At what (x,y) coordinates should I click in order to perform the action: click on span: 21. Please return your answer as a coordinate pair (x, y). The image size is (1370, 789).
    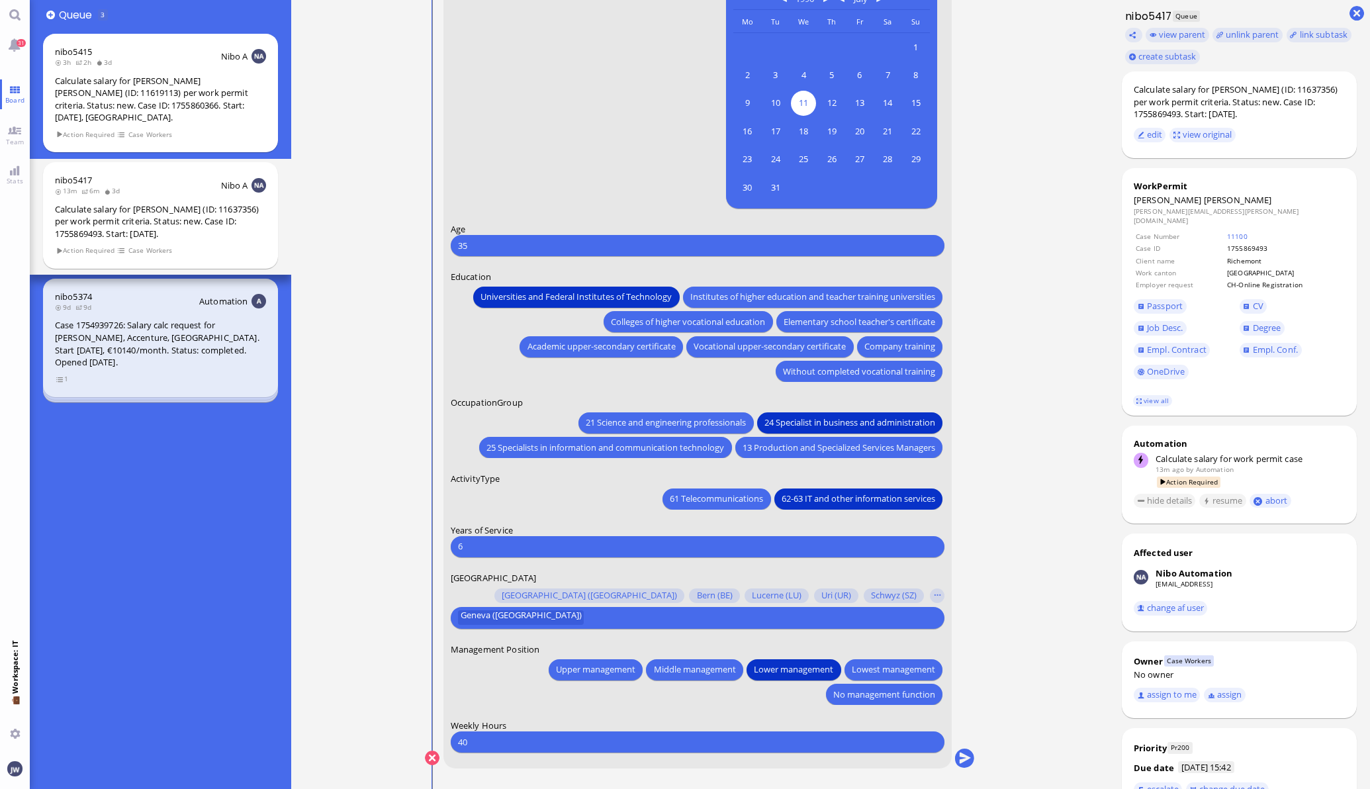
    Looking at the image, I should click on (888, 131).